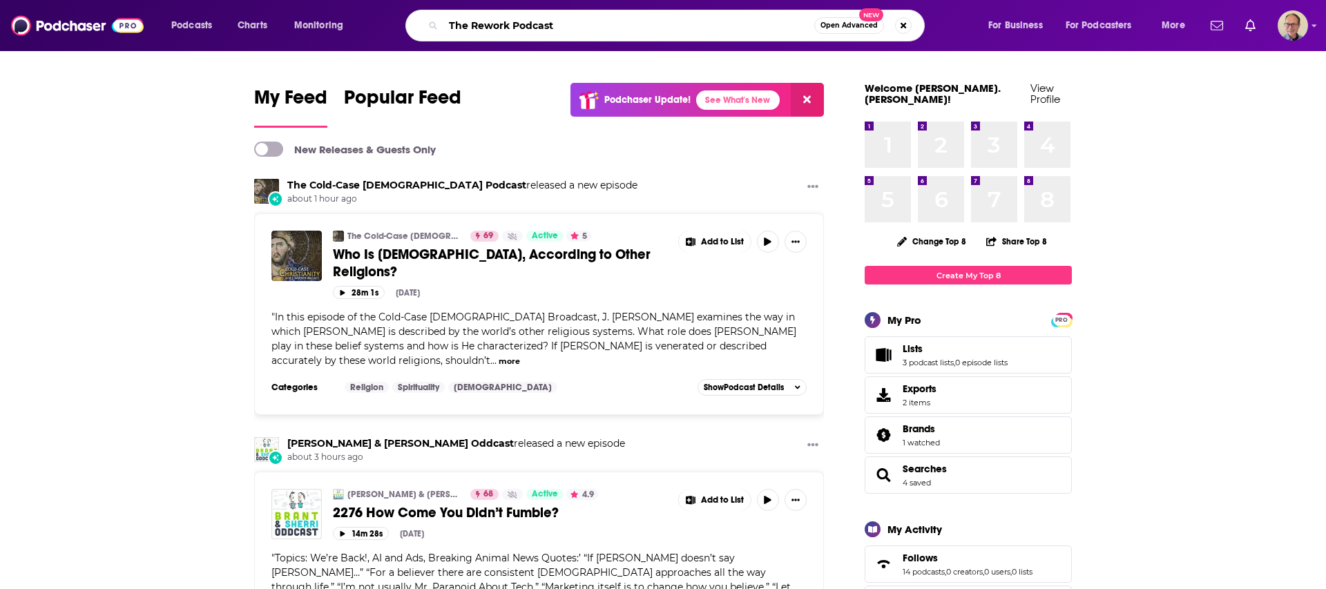  Describe the element at coordinates (484, 236) in the screenshot. I see `a: 69` at that location.